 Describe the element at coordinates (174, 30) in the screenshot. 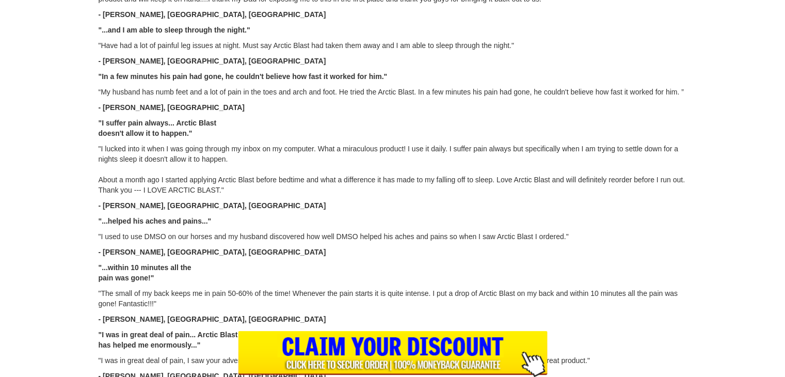

I see `strong: "...and I am able to sleep through the night."` at that location.